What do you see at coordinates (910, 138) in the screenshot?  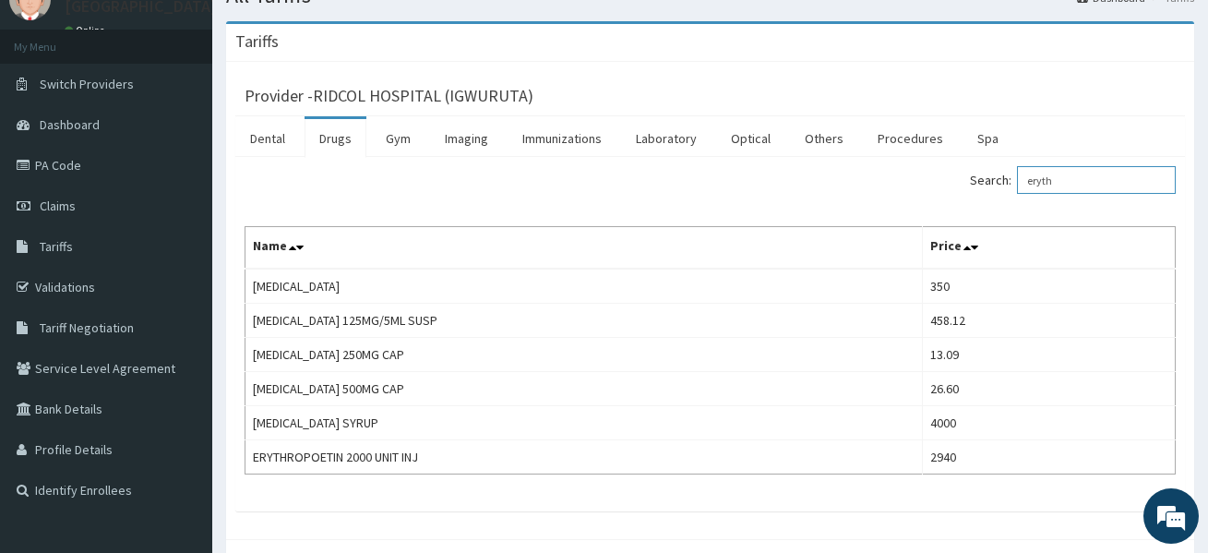 I see `a: Procedures` at bounding box center [910, 138].